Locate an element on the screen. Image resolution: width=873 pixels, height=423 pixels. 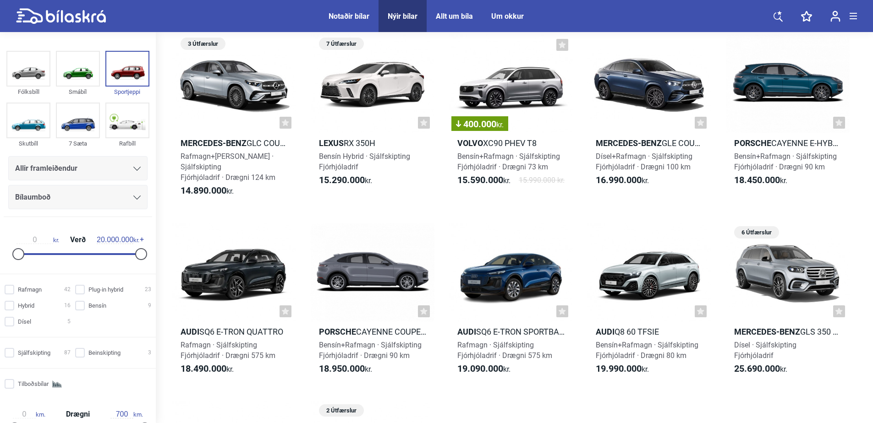
span: 2 Útfærslur is located at coordinates (341, 411).